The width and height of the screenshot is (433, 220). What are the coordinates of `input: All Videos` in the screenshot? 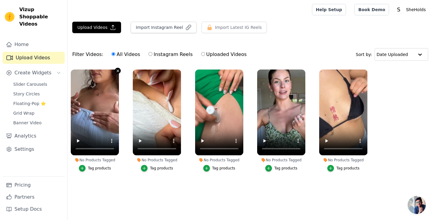 It's located at (113, 54).